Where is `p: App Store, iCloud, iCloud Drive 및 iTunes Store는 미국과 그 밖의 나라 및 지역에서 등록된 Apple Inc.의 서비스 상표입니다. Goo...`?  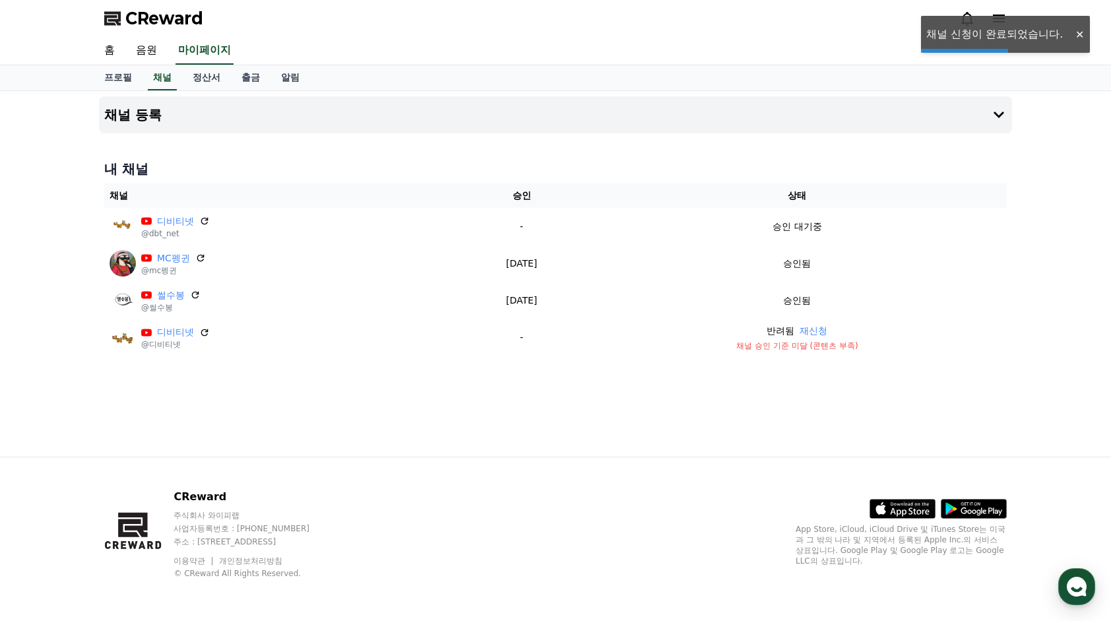 p: App Store, iCloud, iCloud Drive 및 iTunes Store는 미국과 그 밖의 나라 및 지역에서 등록된 Apple Inc.의 서비스 상표입니다. Goo... is located at coordinates (901, 545).